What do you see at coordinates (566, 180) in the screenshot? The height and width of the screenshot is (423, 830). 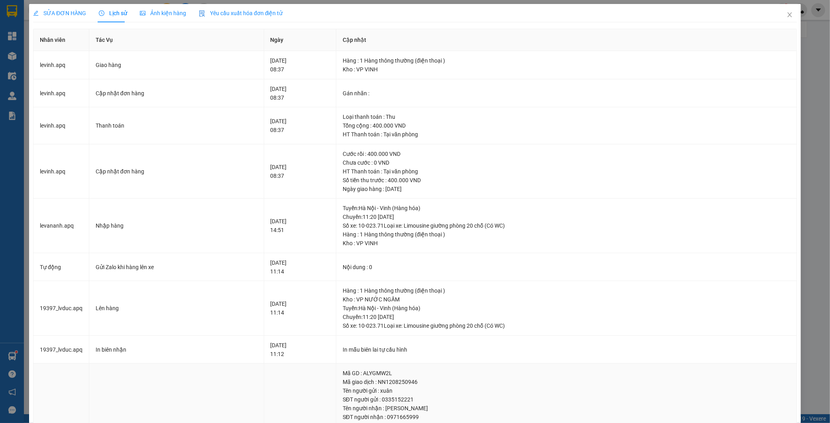 I see `div: Số tiền thu trước : 400.000 VND` at bounding box center [566, 180].